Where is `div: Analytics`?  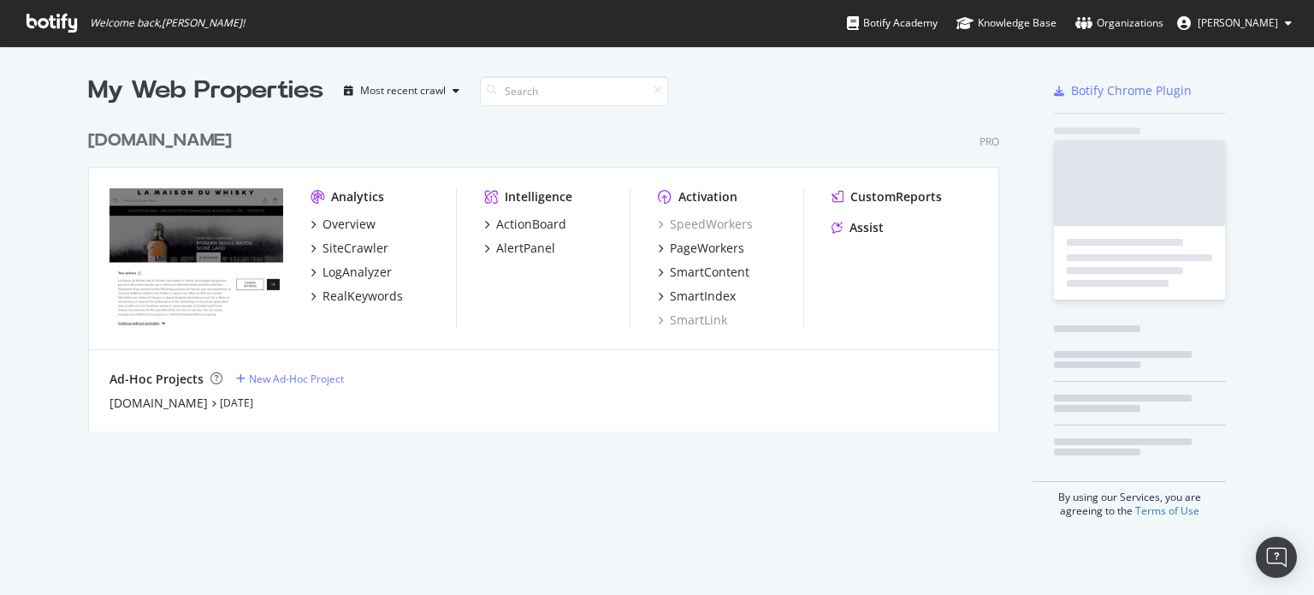 div: Analytics is located at coordinates (358, 197).